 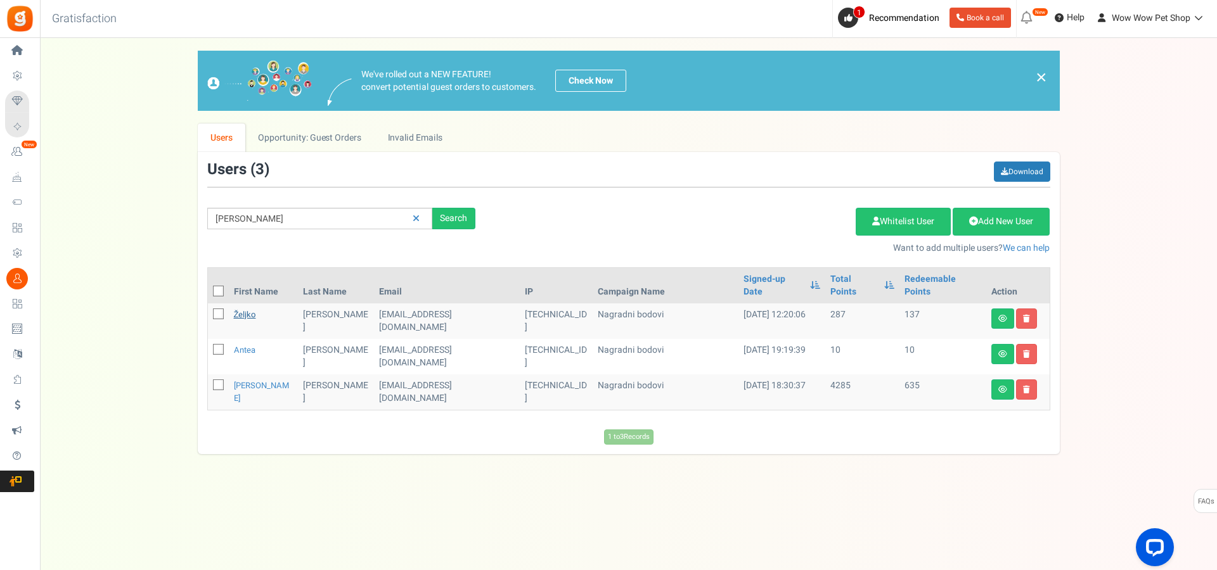 What do you see at coordinates (591, 80) in the screenshot?
I see `a: Check Now` at bounding box center [591, 80].